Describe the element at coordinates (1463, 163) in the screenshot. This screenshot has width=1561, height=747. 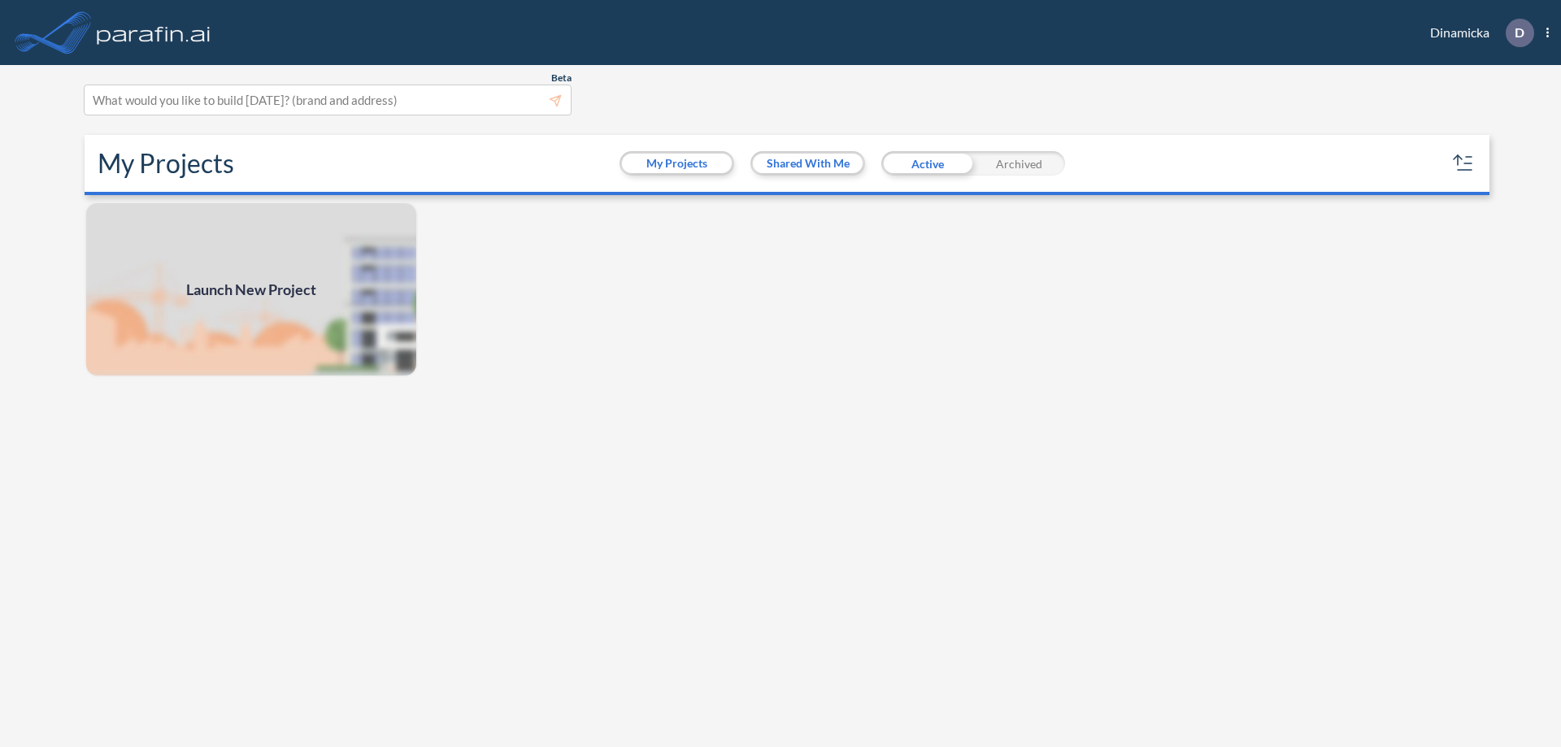
I see `button: sort` at that location.